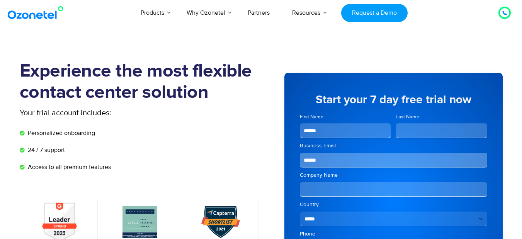  I want to click on span: Access to all premium features, so click(68, 167).